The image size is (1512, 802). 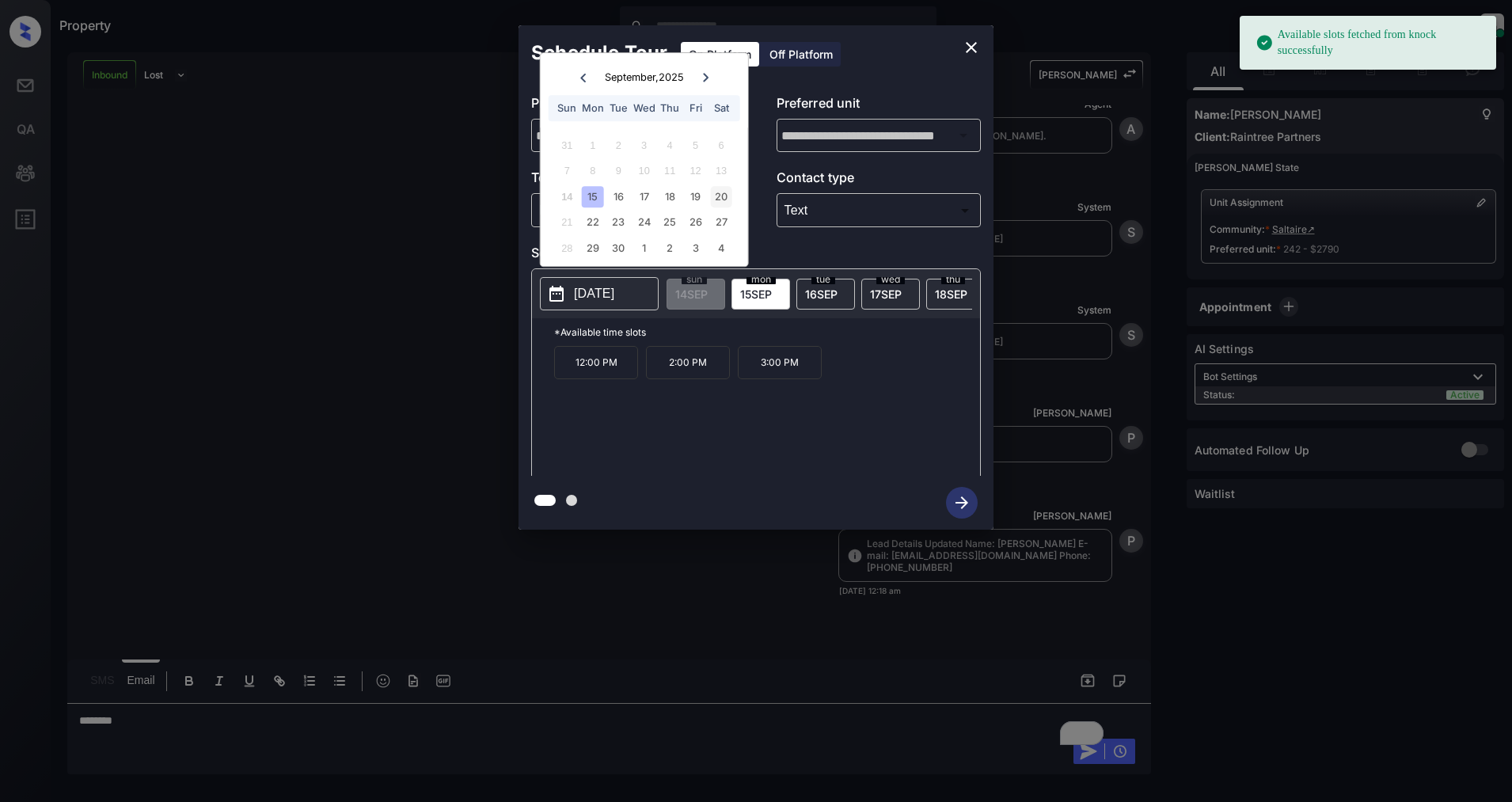 What do you see at coordinates (634, 106) in the screenshot?
I see `p: Preferred community` at bounding box center [634, 106].